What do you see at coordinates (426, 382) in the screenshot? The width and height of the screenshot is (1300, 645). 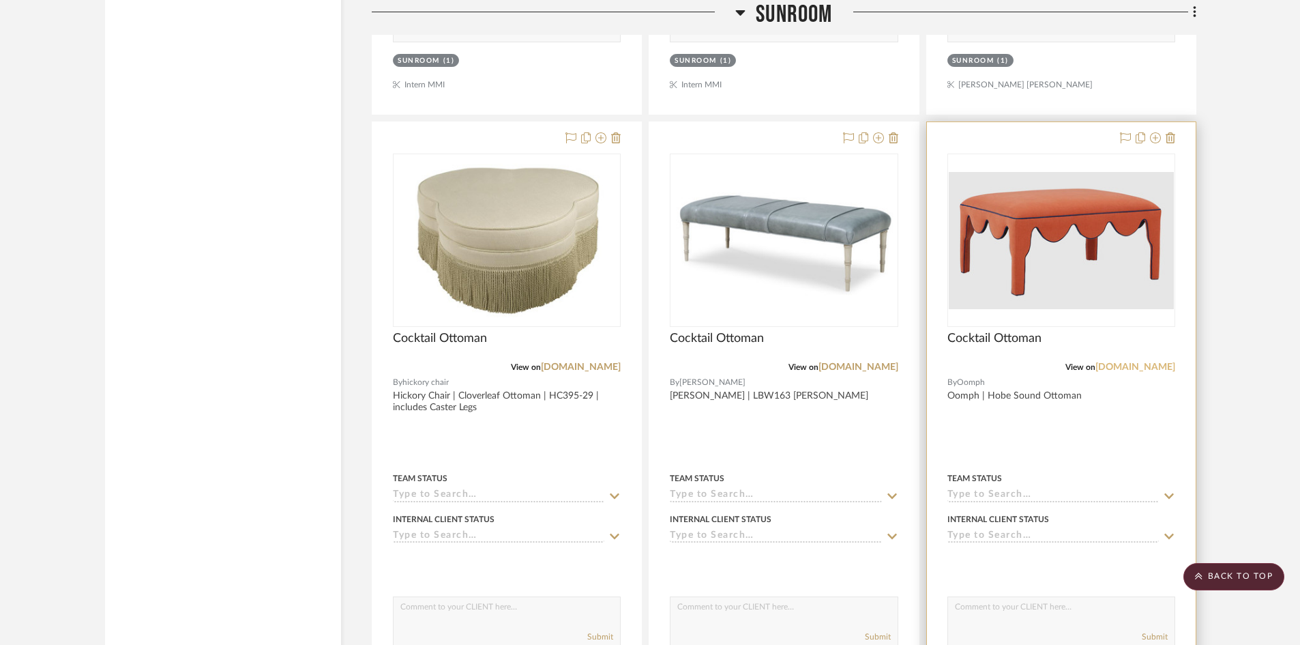 I see `span: hickory chair` at bounding box center [426, 382].